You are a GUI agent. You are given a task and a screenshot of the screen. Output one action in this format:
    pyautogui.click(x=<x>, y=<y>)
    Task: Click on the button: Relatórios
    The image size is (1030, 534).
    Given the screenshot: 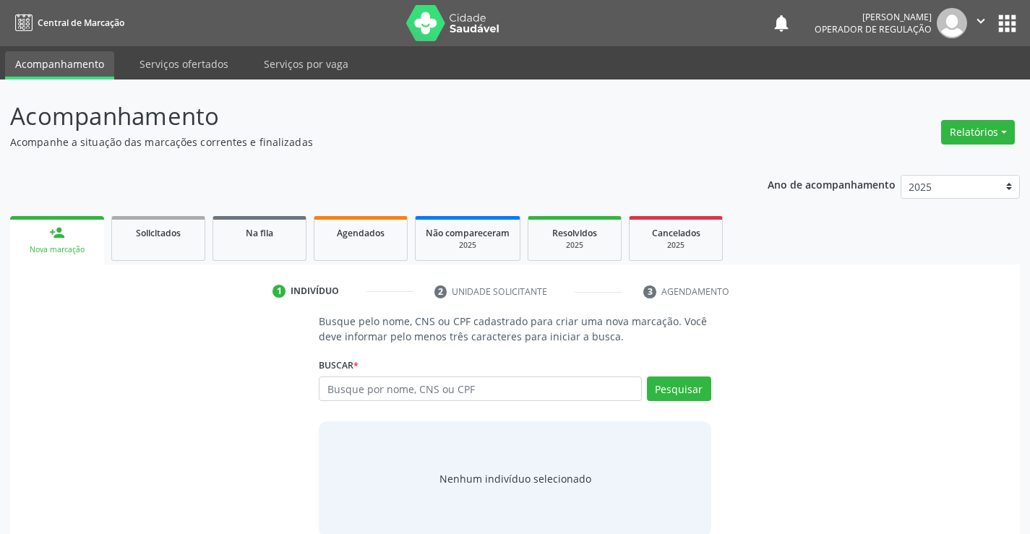 What is the action you would take?
    pyautogui.click(x=978, y=132)
    